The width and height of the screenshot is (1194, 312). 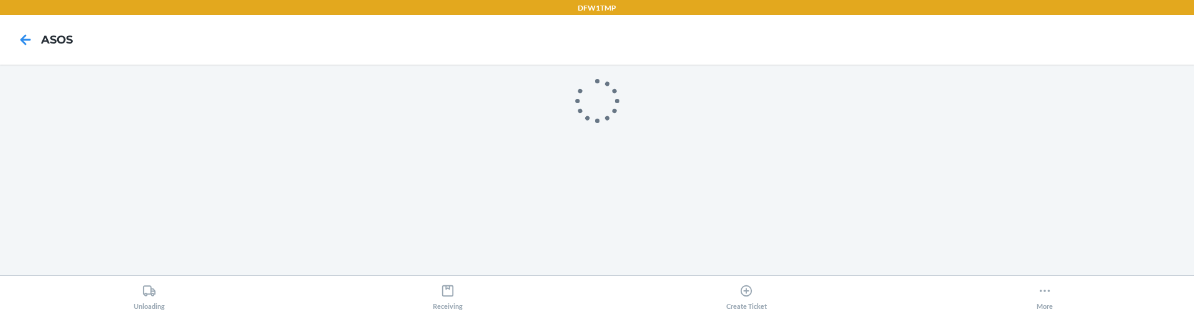 I want to click on h4: ASOS, so click(x=57, y=40).